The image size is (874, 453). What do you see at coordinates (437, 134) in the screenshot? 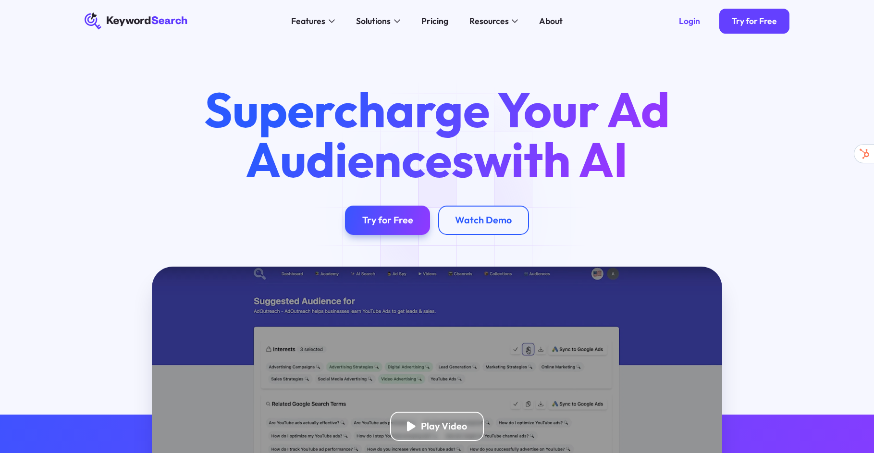
I see `h1: Supercharge Your Ad Audiences` at bounding box center [437, 134].